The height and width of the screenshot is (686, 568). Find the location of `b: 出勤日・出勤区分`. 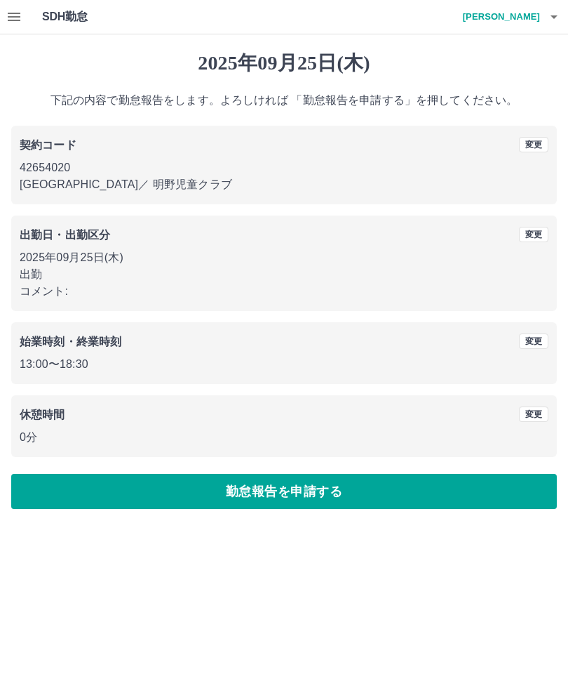

b: 出勤日・出勤区分 is located at coordinates (65, 234).